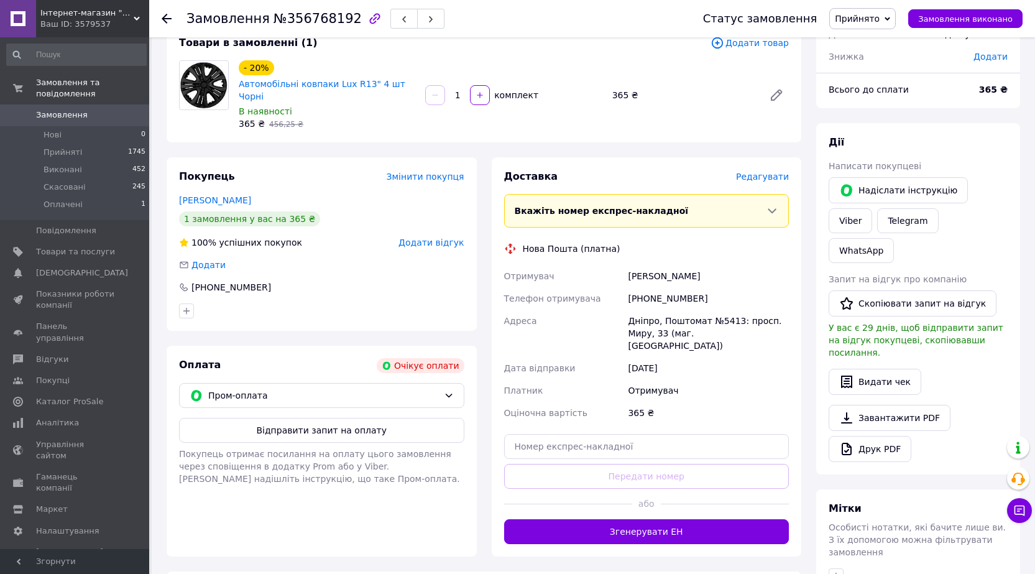  What do you see at coordinates (204, 242) in the screenshot?
I see `span: 100%` at bounding box center [204, 242].